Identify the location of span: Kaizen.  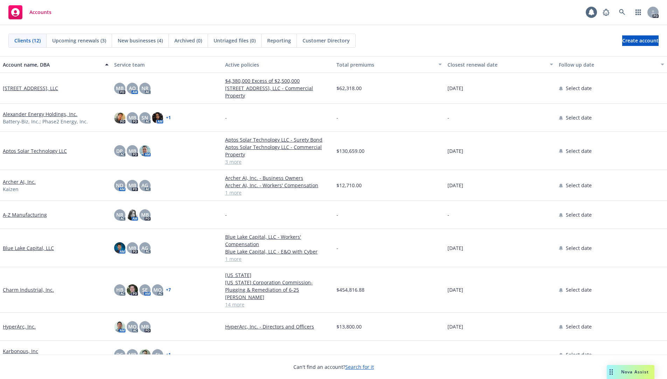
(11, 189).